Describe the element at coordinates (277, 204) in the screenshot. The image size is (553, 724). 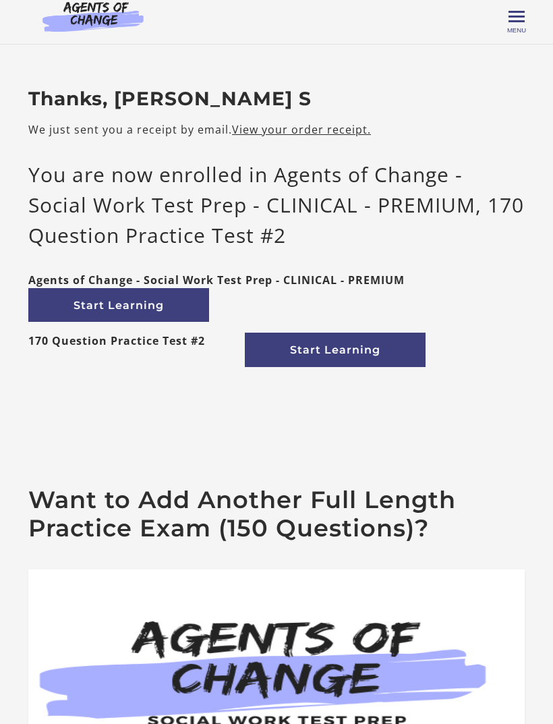
I see `p: You are now enrolled in Agents of Change - Social Work Test Prep - CLINICAL - PREMIUM, 170 Questi...` at that location.